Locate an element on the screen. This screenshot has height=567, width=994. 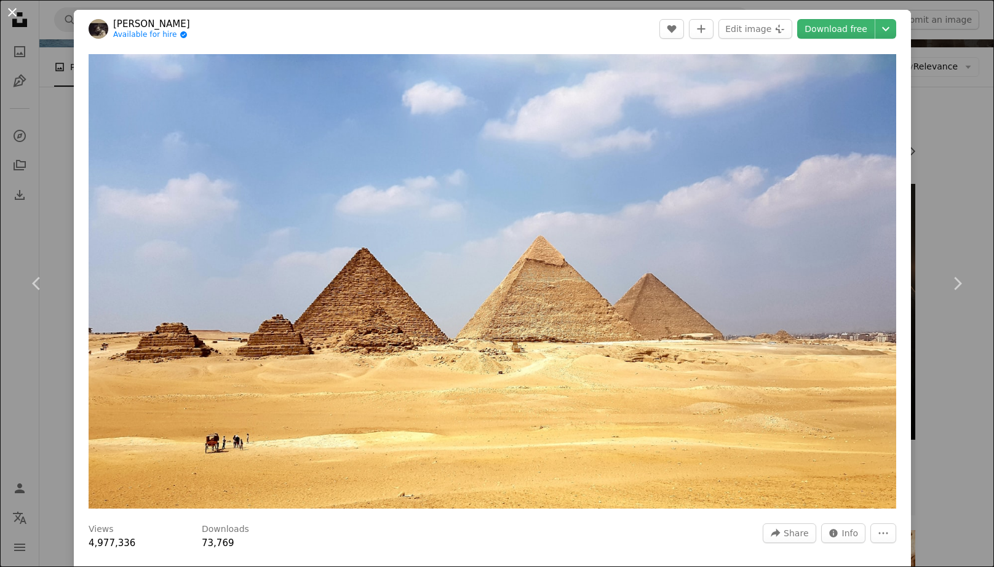
button: Stats about this image is located at coordinates (843, 533).